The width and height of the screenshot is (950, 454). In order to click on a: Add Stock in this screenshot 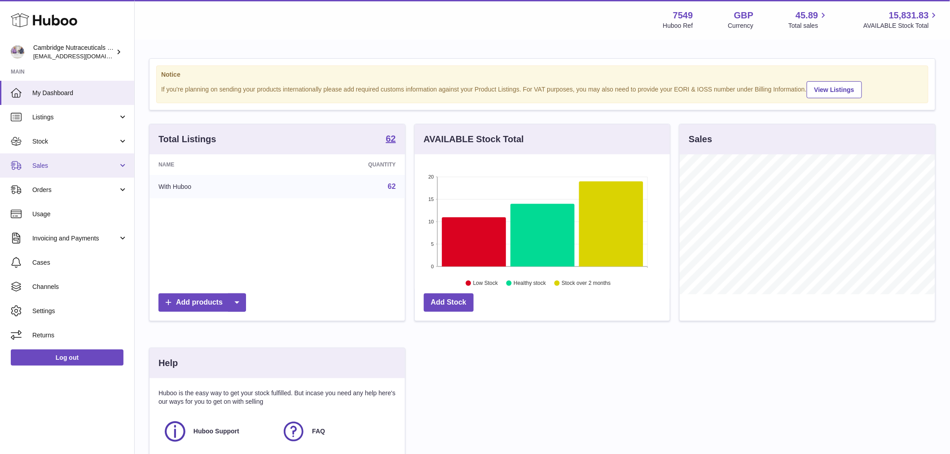, I will do `click(448, 303)`.